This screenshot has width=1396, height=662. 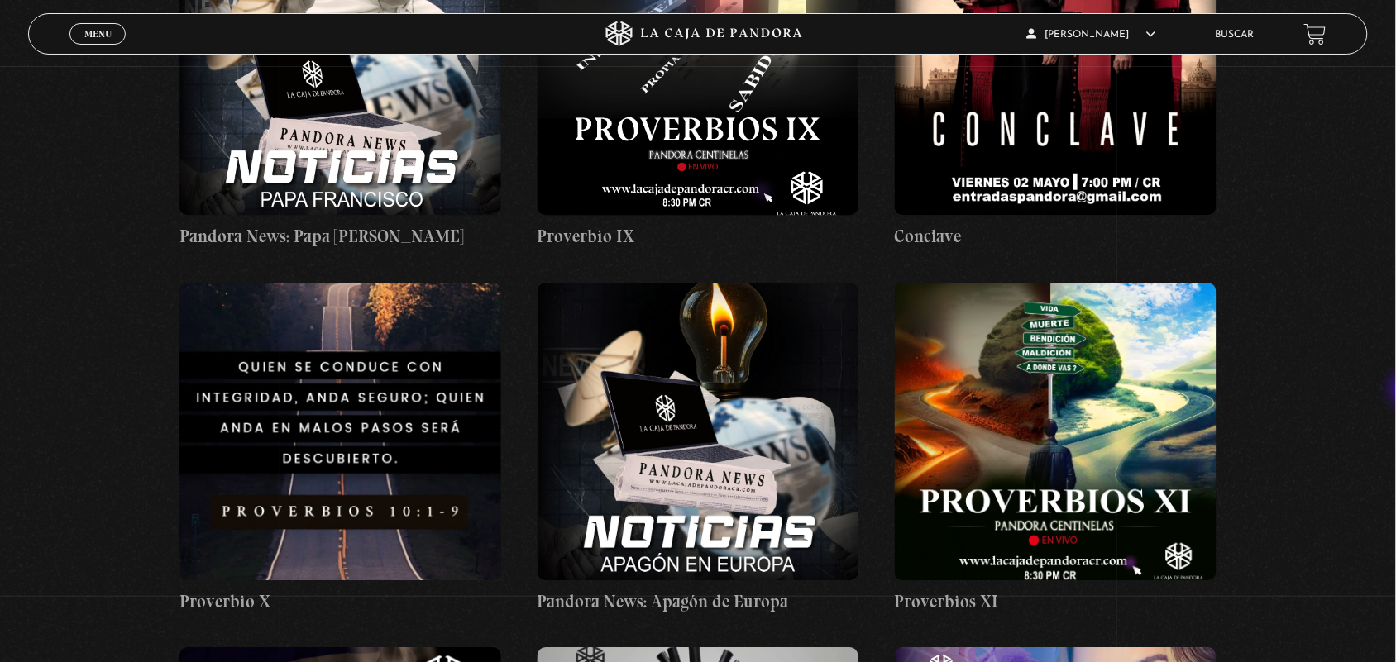 What do you see at coordinates (98, 49) in the screenshot?
I see `span: Cerrar` at bounding box center [98, 49].